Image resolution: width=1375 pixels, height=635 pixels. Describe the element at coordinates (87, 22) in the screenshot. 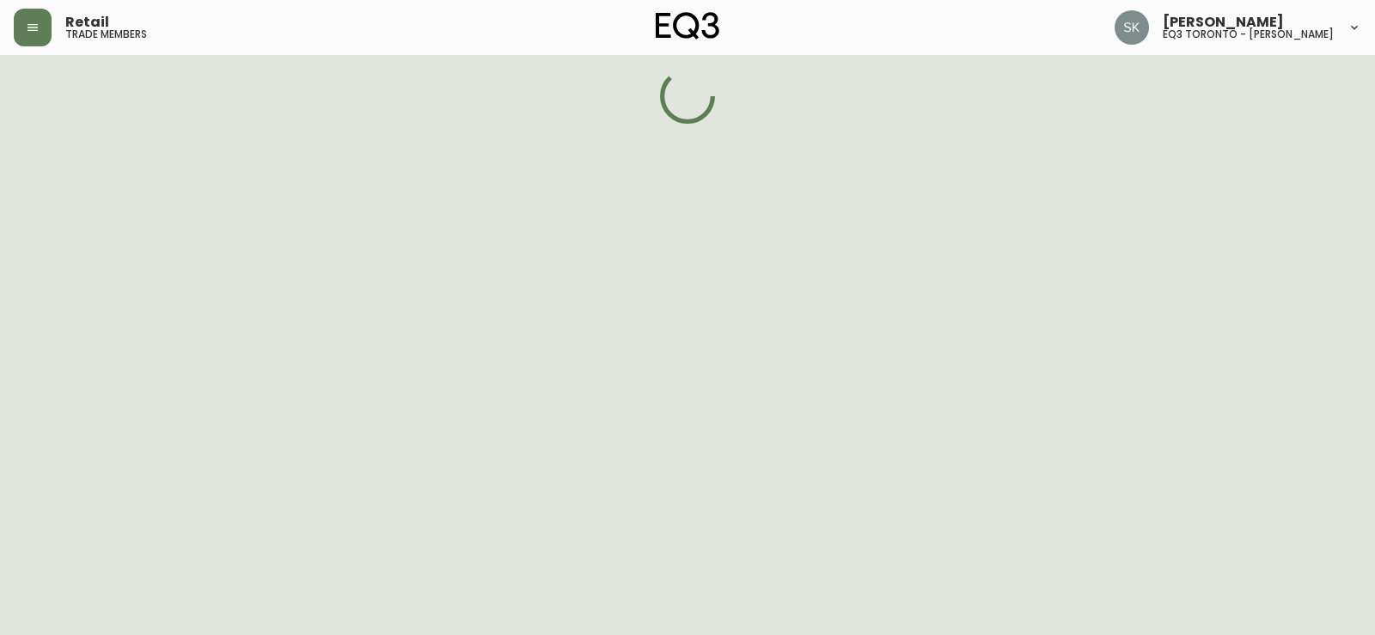

I see `span: Retail` at that location.